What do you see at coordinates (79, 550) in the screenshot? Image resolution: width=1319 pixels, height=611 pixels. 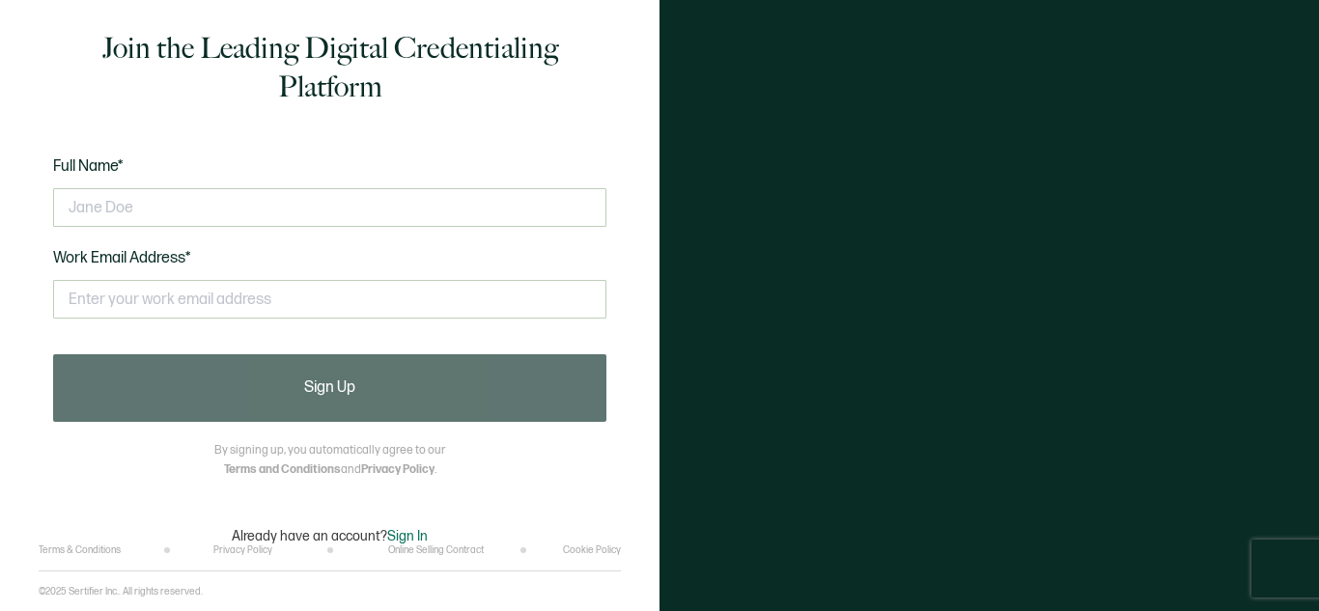 I see `a: Terms & Conditions` at bounding box center [79, 550].